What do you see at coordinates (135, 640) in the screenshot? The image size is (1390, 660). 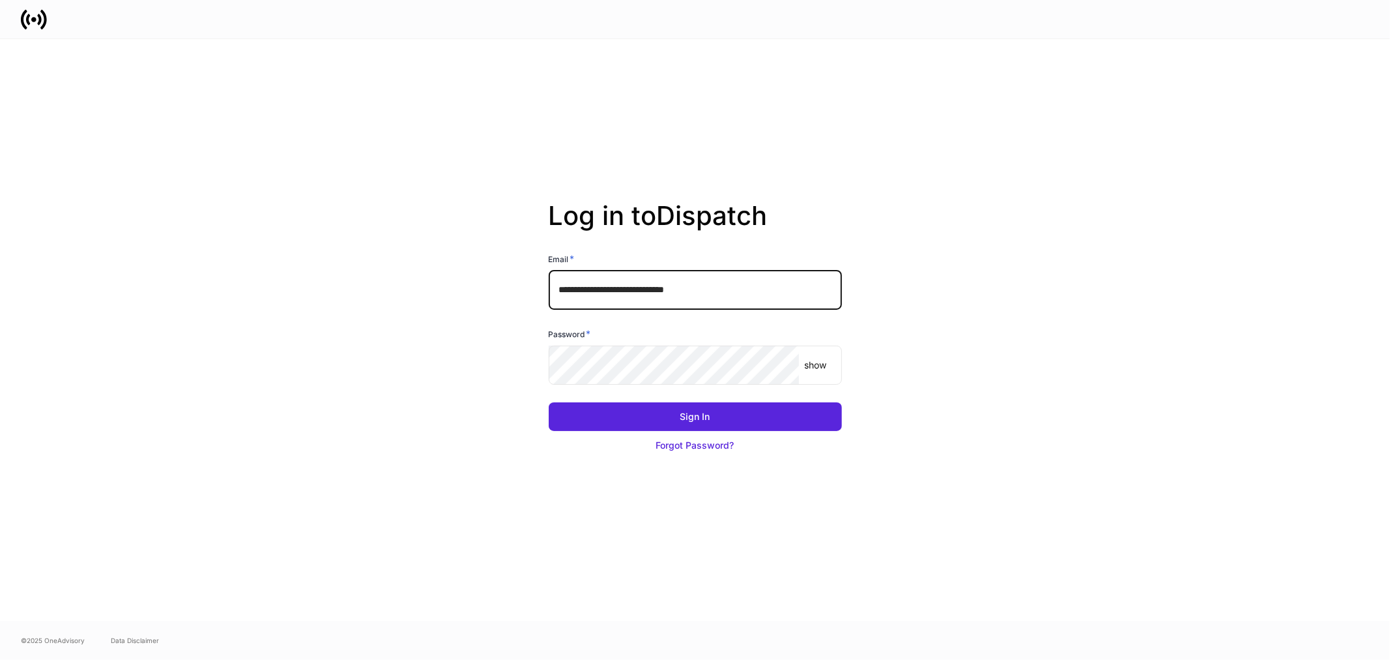 I see `a: Data Disclaimer` at bounding box center [135, 640].